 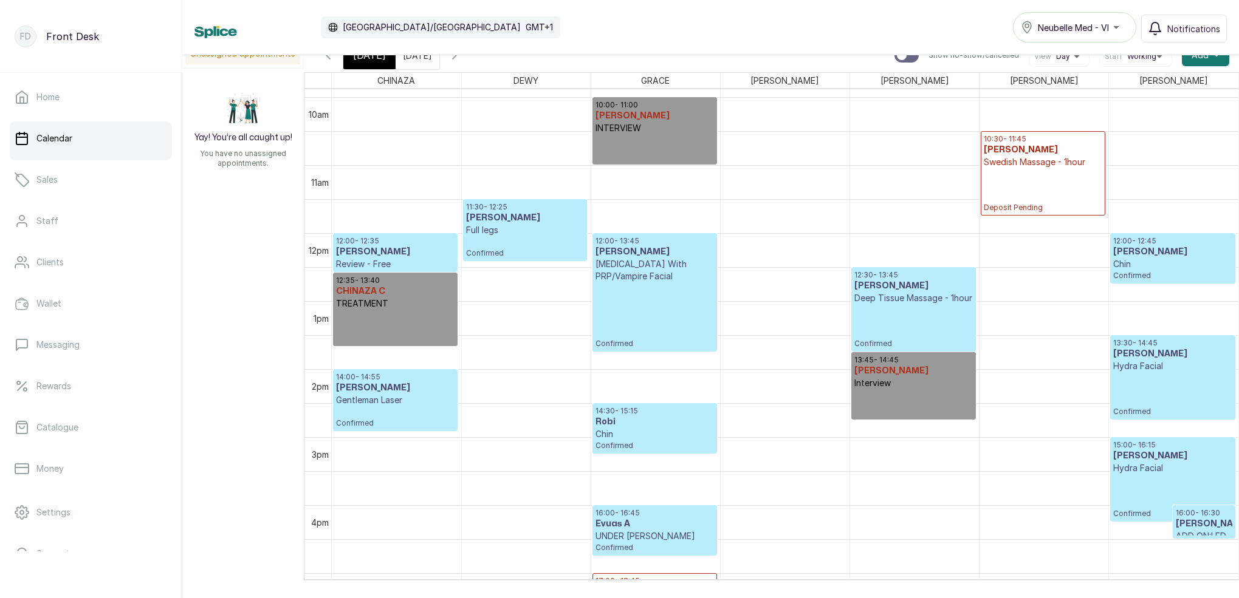 What do you see at coordinates (655, 80) in the screenshot?
I see `span: GRACE` at bounding box center [655, 80].